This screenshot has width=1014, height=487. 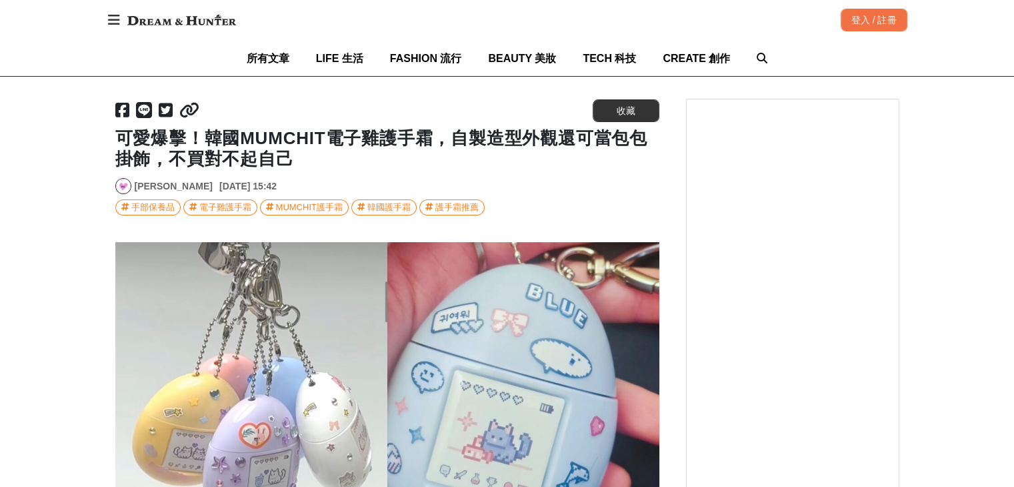 What do you see at coordinates (123, 186) in the screenshot?
I see `img: Avatar` at bounding box center [123, 186].